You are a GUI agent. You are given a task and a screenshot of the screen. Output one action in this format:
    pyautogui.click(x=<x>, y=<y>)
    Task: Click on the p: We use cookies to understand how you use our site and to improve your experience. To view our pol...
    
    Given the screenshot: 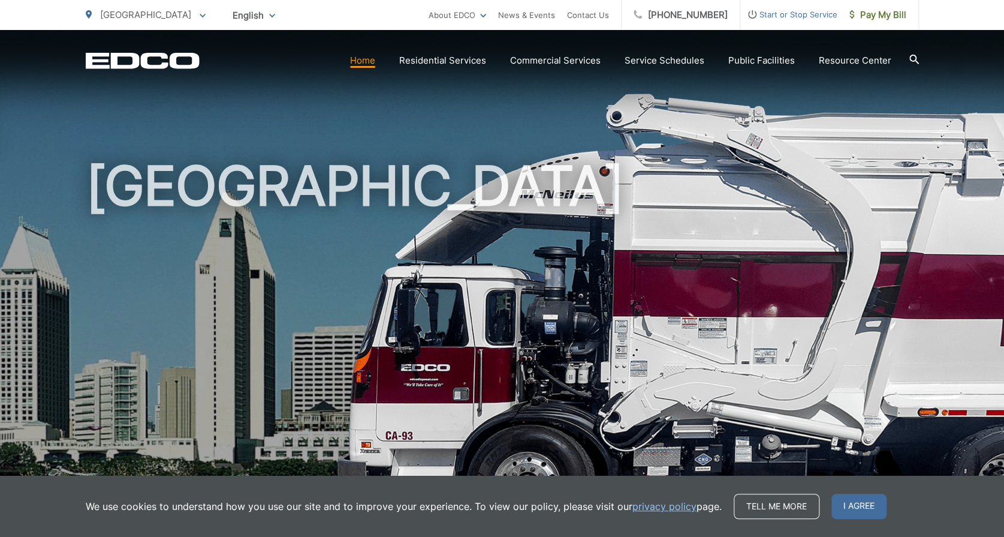 What is the action you would take?
    pyautogui.click(x=404, y=506)
    